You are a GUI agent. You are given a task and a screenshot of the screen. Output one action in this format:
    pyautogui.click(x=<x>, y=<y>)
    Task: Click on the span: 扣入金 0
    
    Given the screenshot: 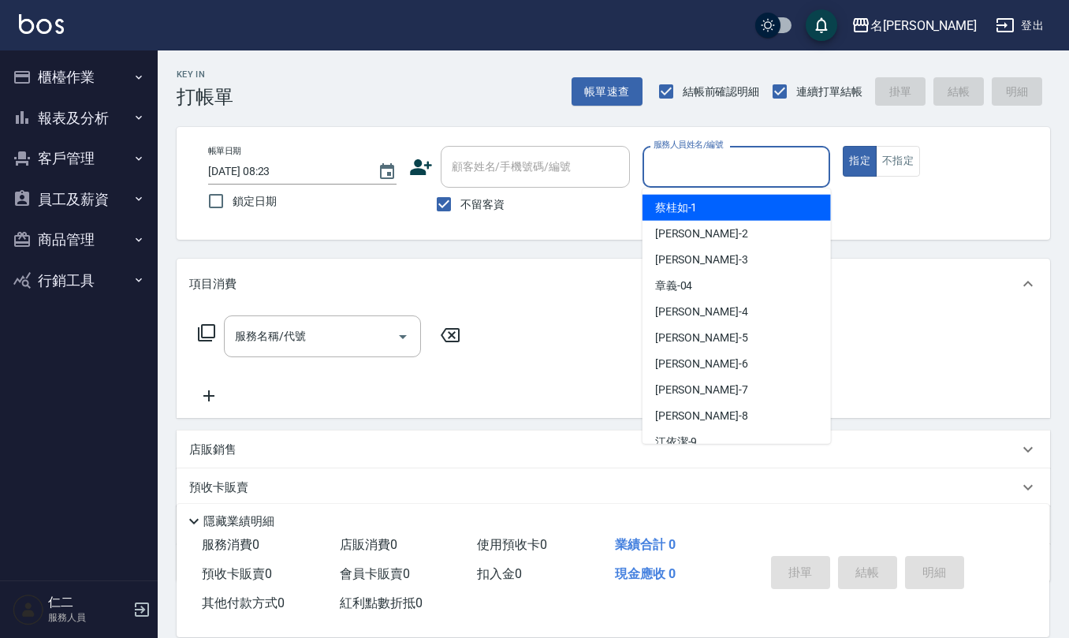 What is the action you would take?
    pyautogui.click(x=499, y=573)
    